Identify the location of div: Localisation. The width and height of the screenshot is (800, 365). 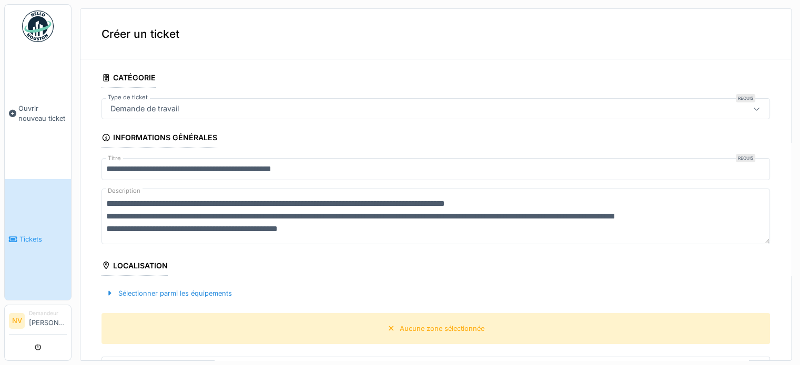
(135, 267).